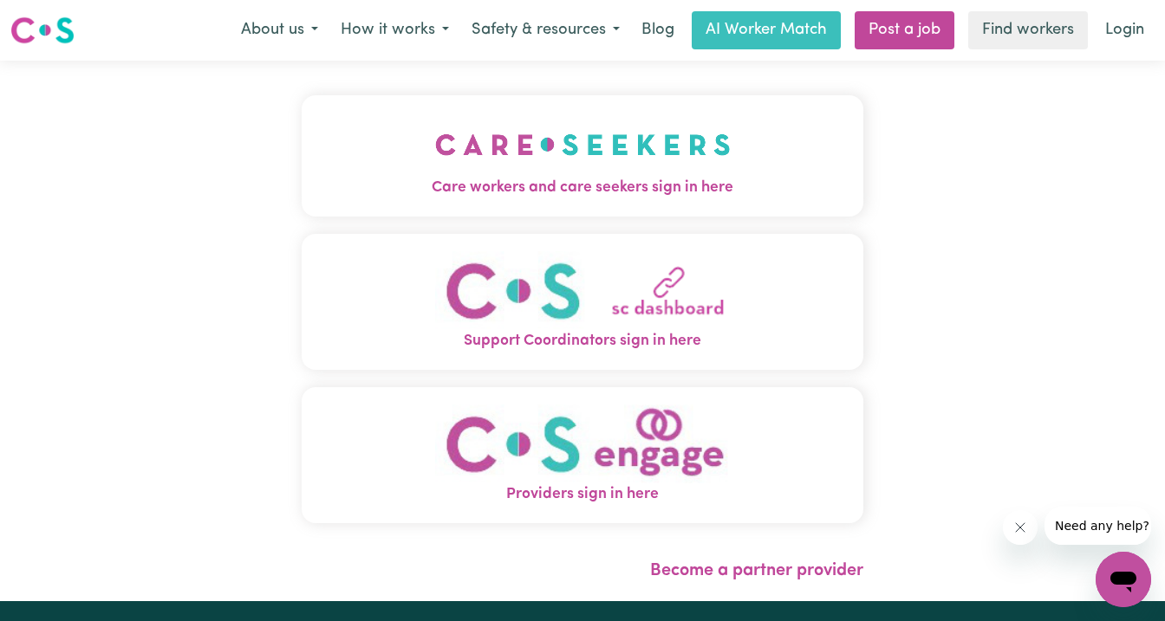  What do you see at coordinates (582, 495) in the screenshot?
I see `span: Providers sign in here` at bounding box center [582, 495].